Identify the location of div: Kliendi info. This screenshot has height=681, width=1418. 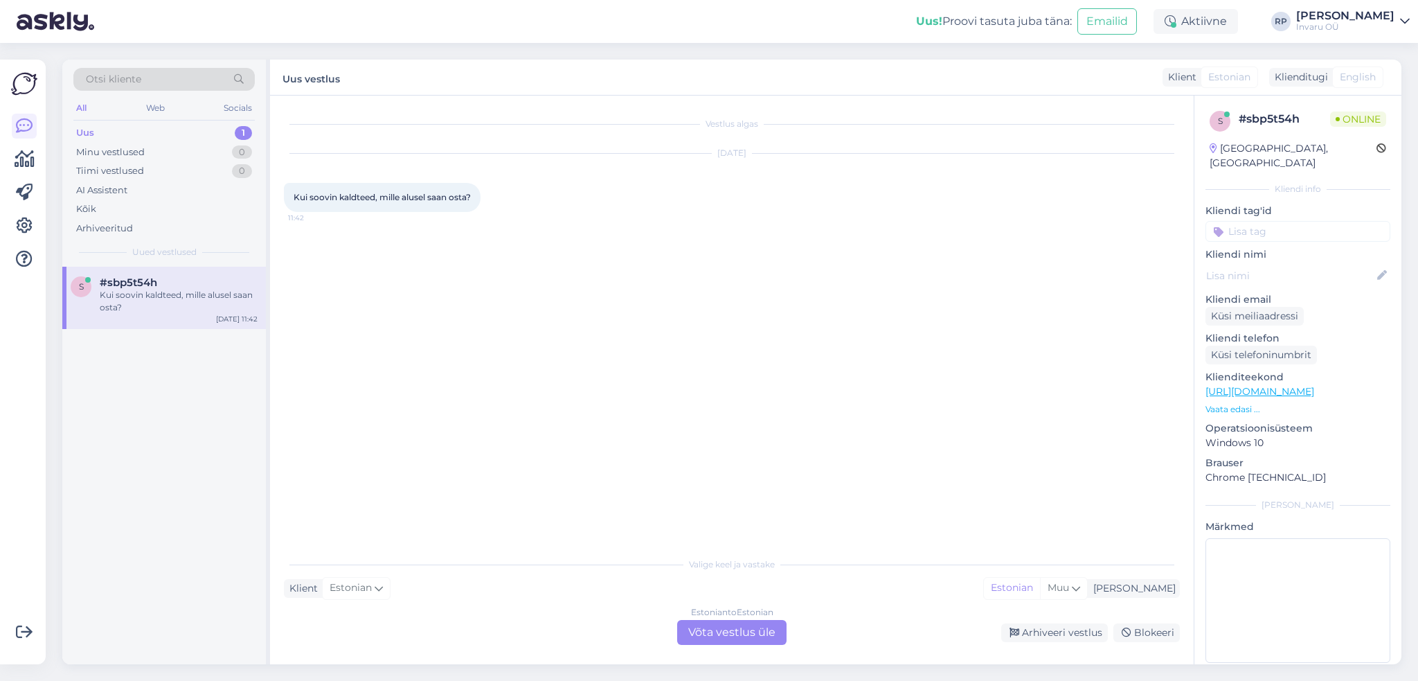
(1298, 189).